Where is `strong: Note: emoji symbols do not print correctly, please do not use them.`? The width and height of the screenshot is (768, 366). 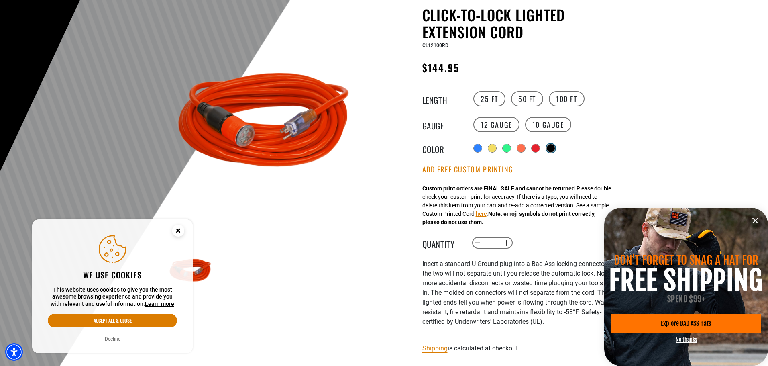
strong: Note: emoji symbols do not print correctly, please do not use them. is located at coordinates (509, 218).